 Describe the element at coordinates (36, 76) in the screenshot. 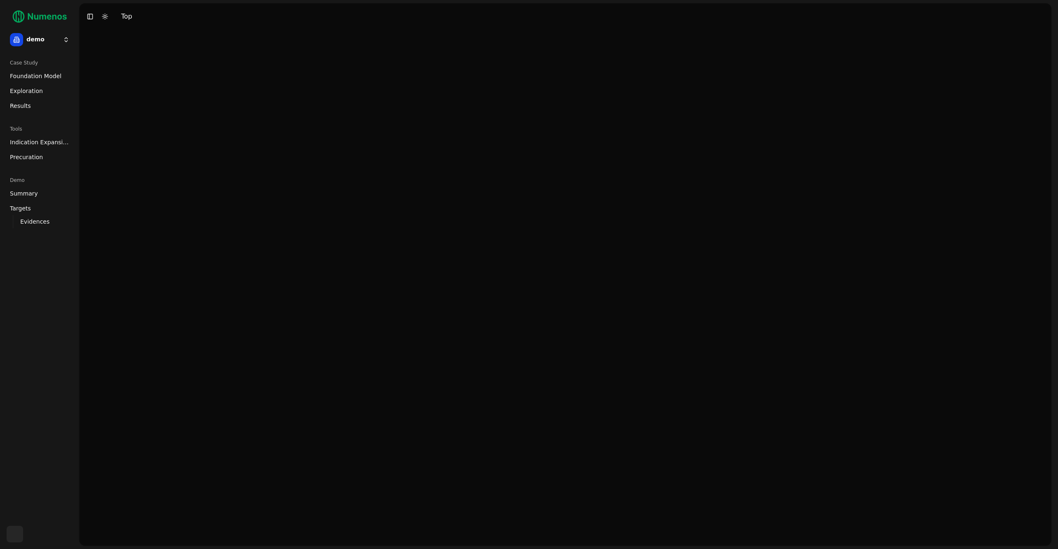

I see `span: Foundation Model` at that location.